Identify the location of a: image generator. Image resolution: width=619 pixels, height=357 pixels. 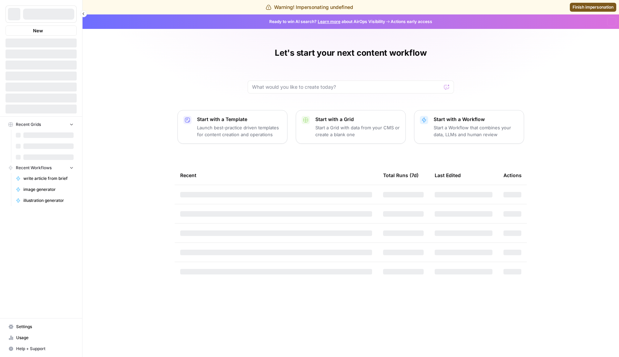
(45, 189).